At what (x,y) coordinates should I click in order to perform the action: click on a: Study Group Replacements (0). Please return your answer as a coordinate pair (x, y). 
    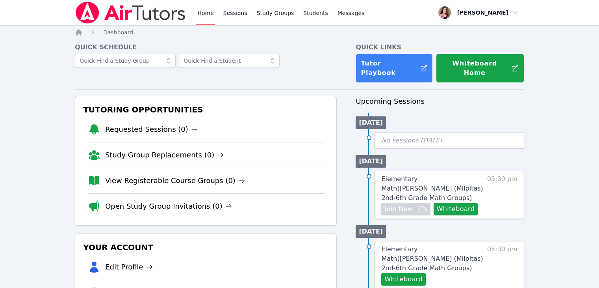
    Looking at the image, I should click on (164, 155).